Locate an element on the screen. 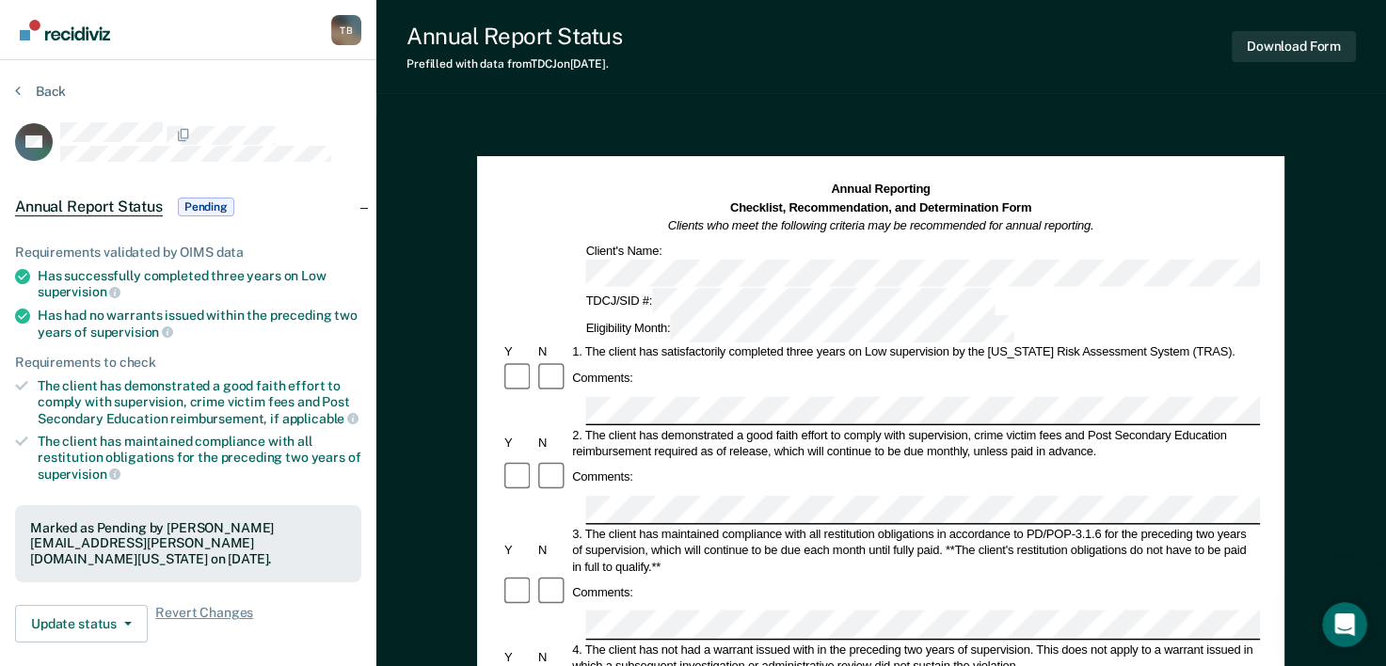  div: Requirements to check is located at coordinates (188, 362).